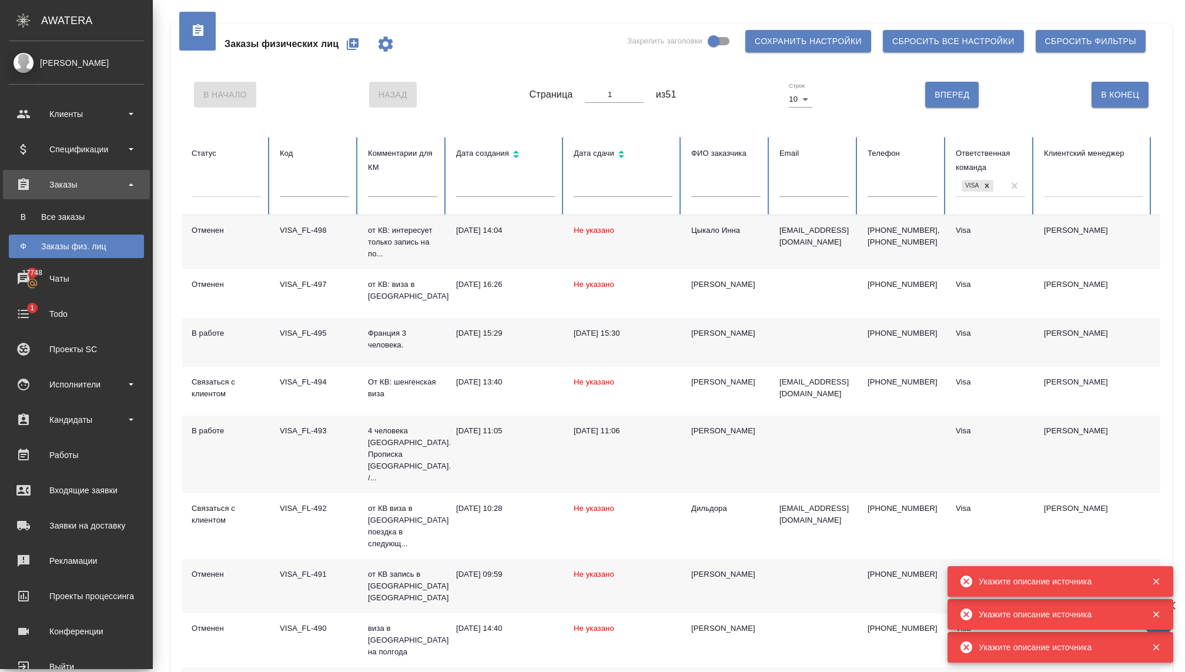  Describe the element at coordinates (76, 185) in the screenshot. I see `div: Заказы` at that location.